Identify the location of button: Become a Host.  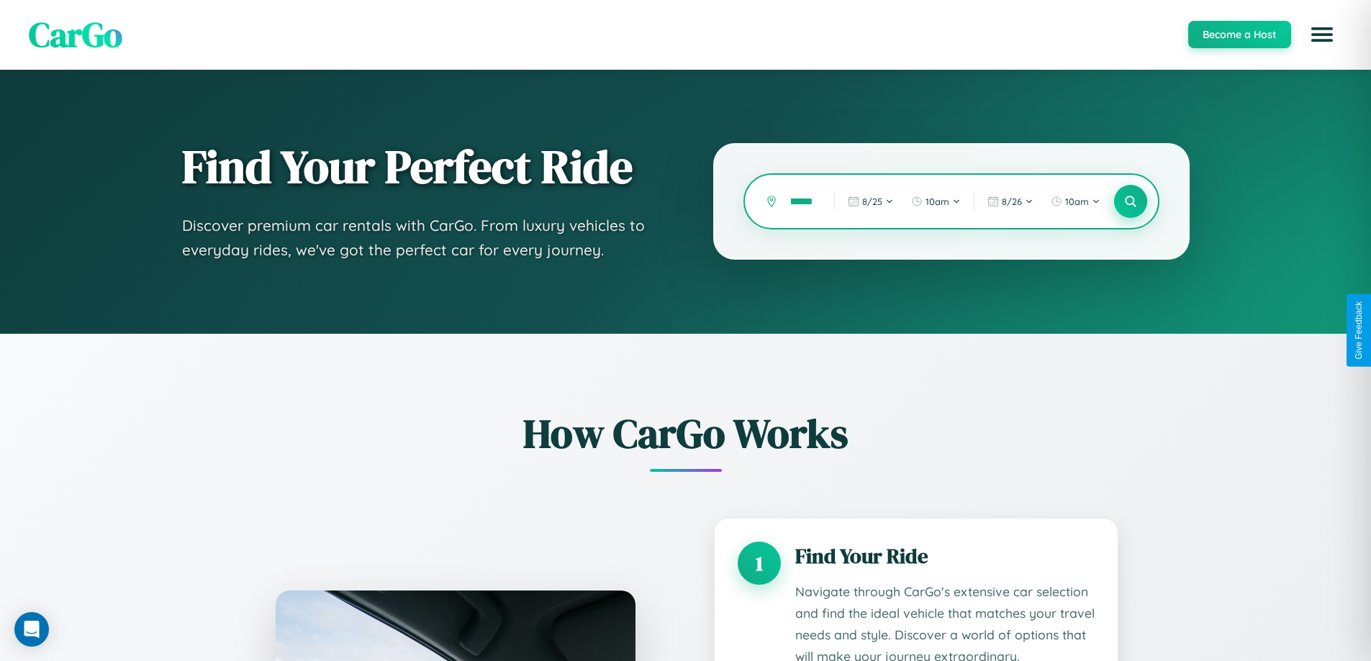
(1239, 35).